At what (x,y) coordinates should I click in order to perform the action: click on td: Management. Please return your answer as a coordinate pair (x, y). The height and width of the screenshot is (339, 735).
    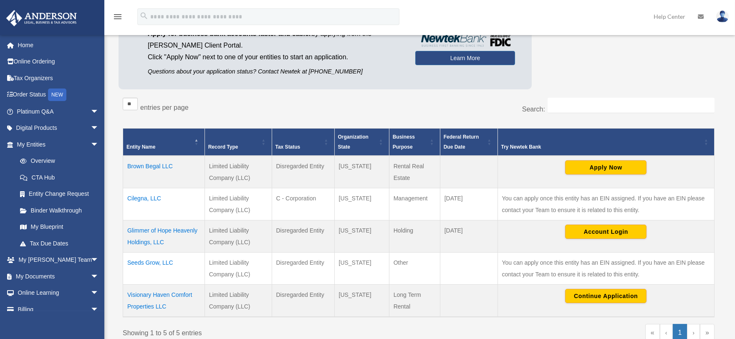
    Looking at the image, I should click on (414, 204).